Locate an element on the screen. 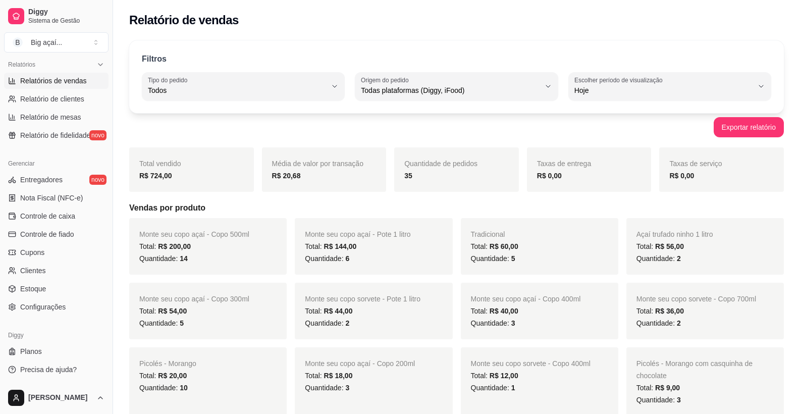  span: R$ 56,00 is located at coordinates (669, 246).